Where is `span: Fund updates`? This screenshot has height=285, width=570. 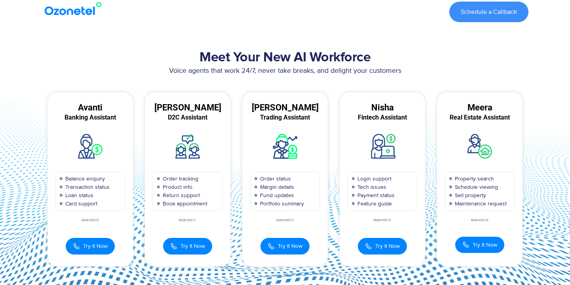 span: Fund updates is located at coordinates (276, 195).